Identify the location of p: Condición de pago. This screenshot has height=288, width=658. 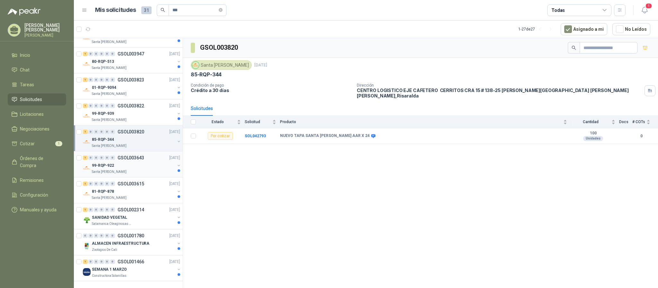
(271, 85).